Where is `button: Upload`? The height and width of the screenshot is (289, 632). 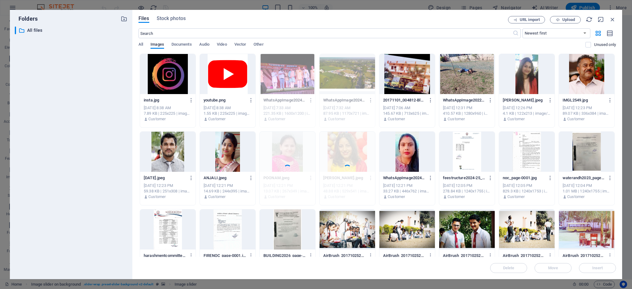 button: Upload is located at coordinates (565, 20).